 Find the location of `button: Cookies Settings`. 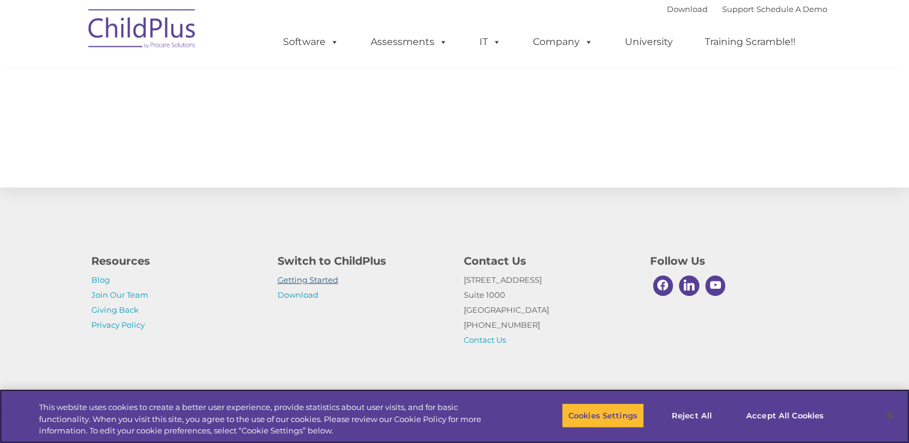

button: Cookies Settings is located at coordinates (602, 416).